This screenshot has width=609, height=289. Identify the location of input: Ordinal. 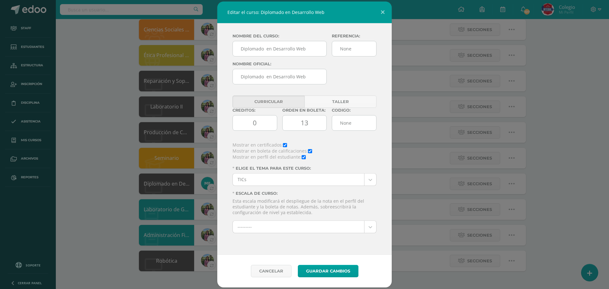
(304, 123).